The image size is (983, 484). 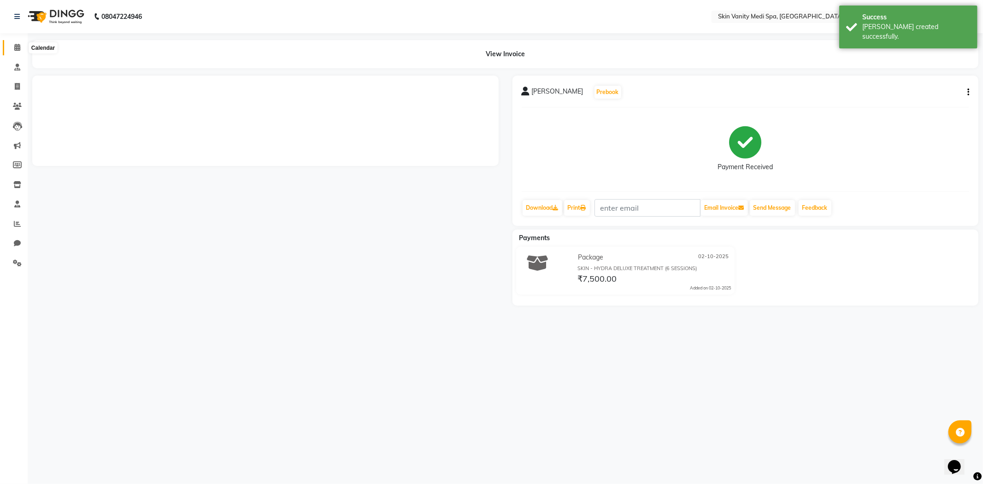 I want to click on a: Feedback, so click(x=815, y=208).